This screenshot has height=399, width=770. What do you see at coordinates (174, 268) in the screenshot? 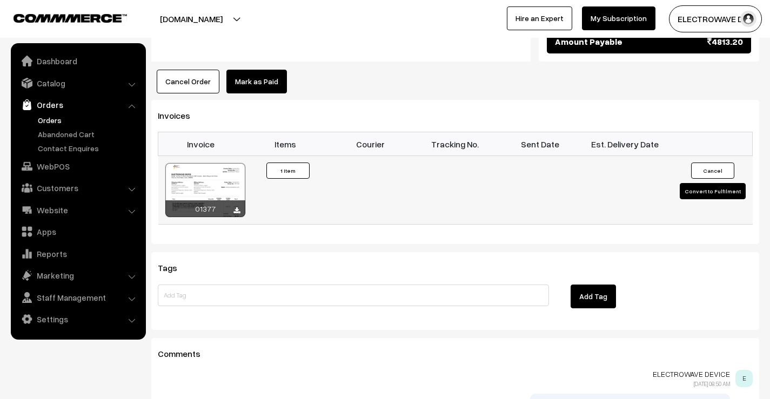
I see `span: Tags` at bounding box center [174, 268].